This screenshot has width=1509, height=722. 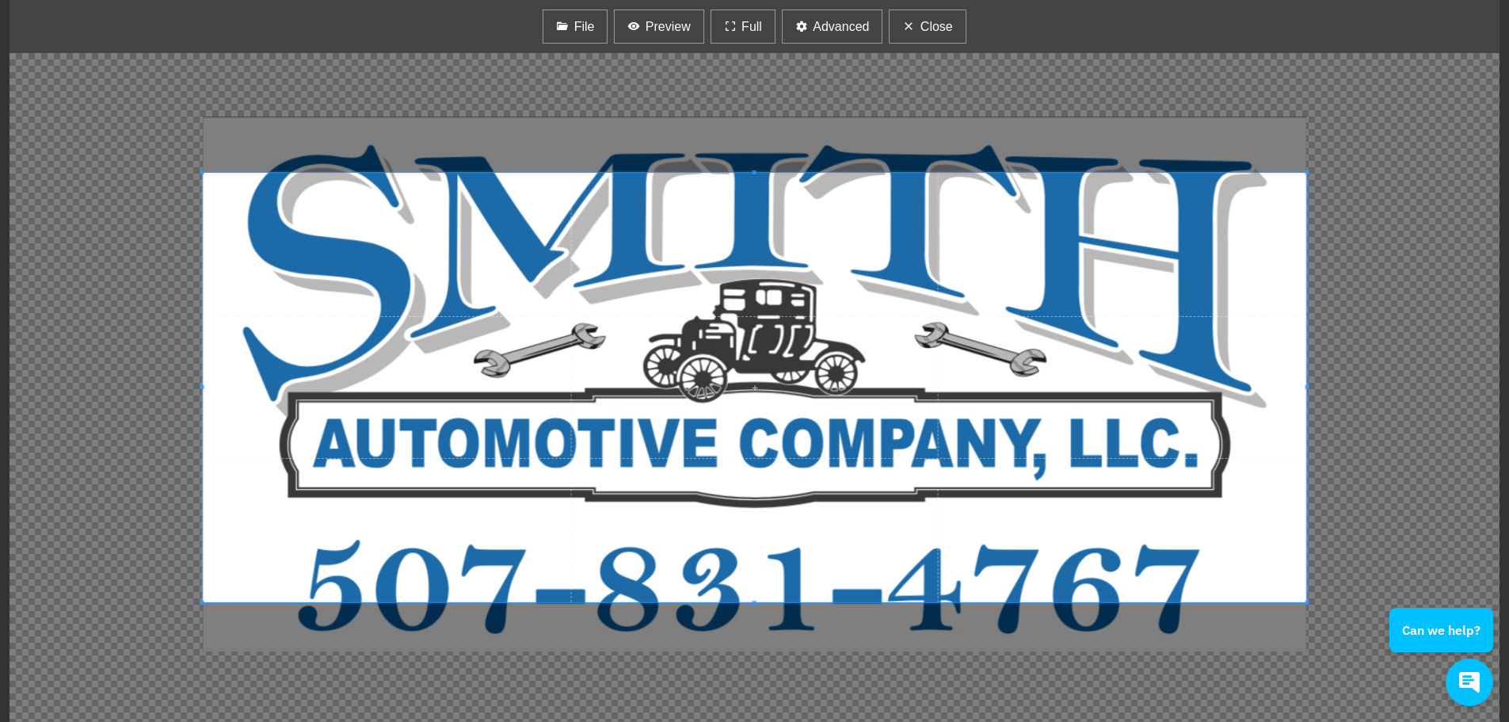 What do you see at coordinates (936, 27) in the screenshot?
I see `span: Close` at bounding box center [936, 27].